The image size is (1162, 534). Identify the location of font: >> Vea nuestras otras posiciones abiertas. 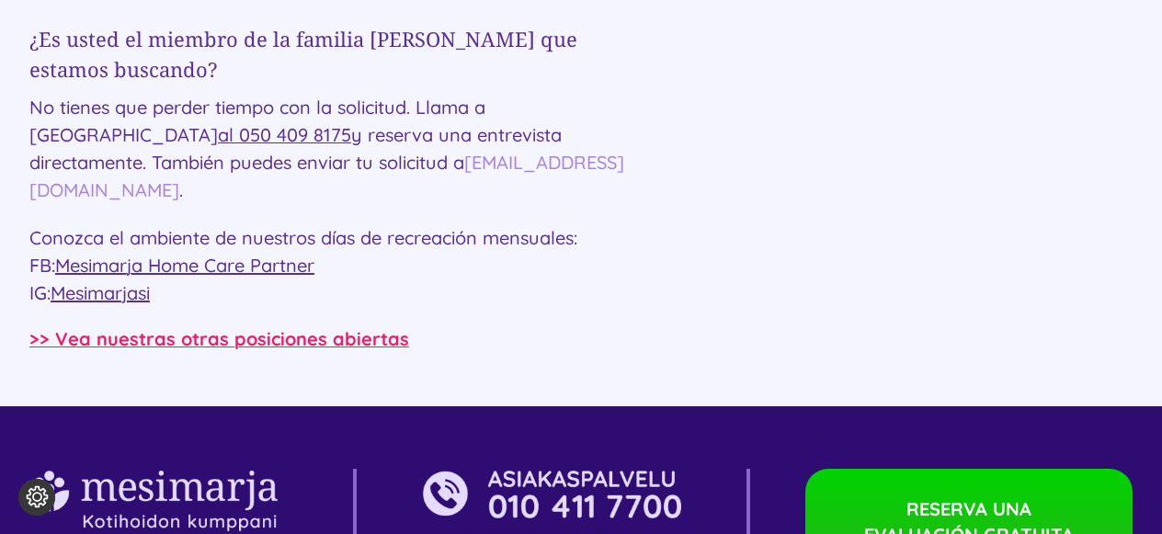
(219, 338).